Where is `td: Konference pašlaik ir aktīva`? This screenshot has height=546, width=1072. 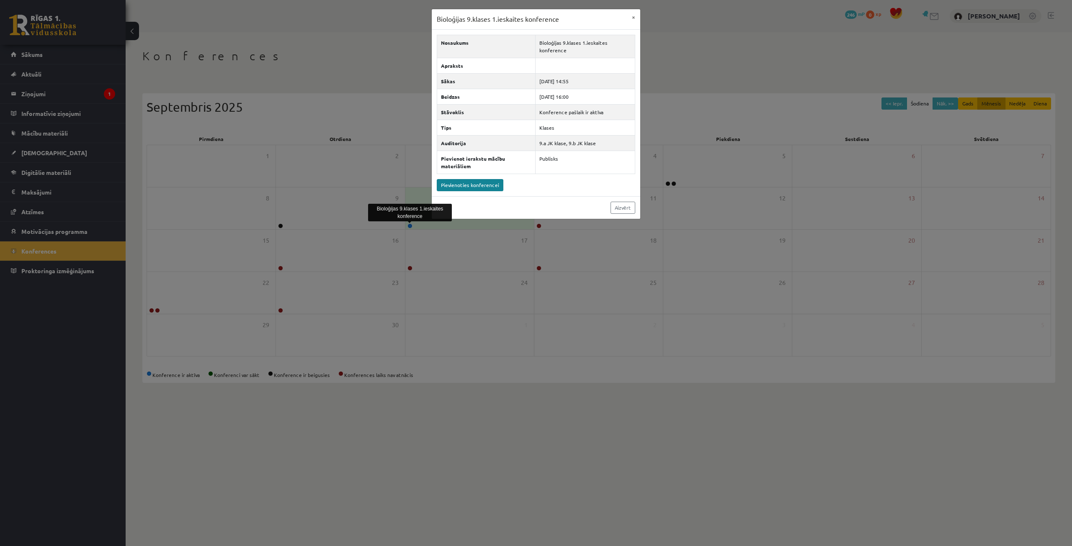
td: Konference pašlaik ir aktīva is located at coordinates (585, 112).